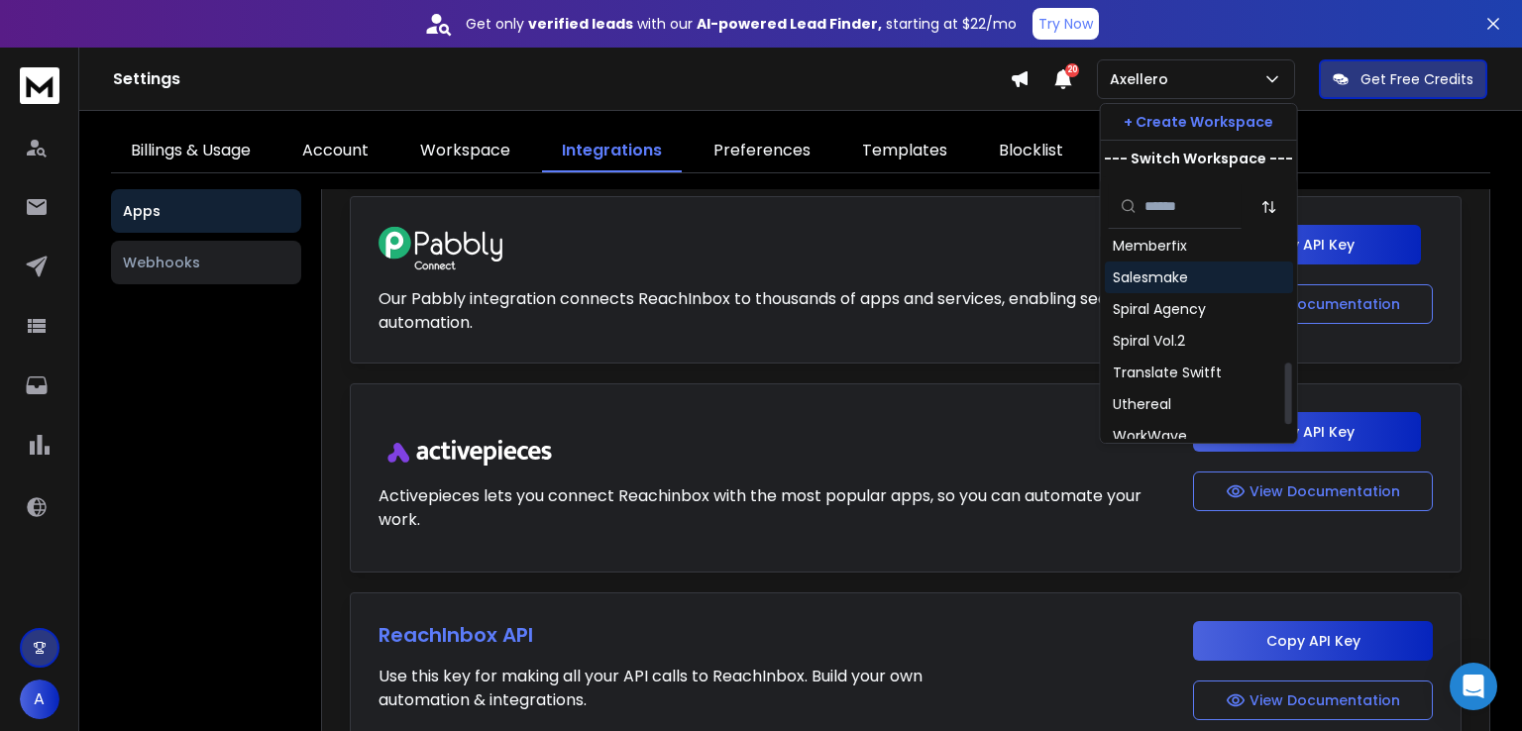  I want to click on a: Billings & Usage, so click(190, 152).